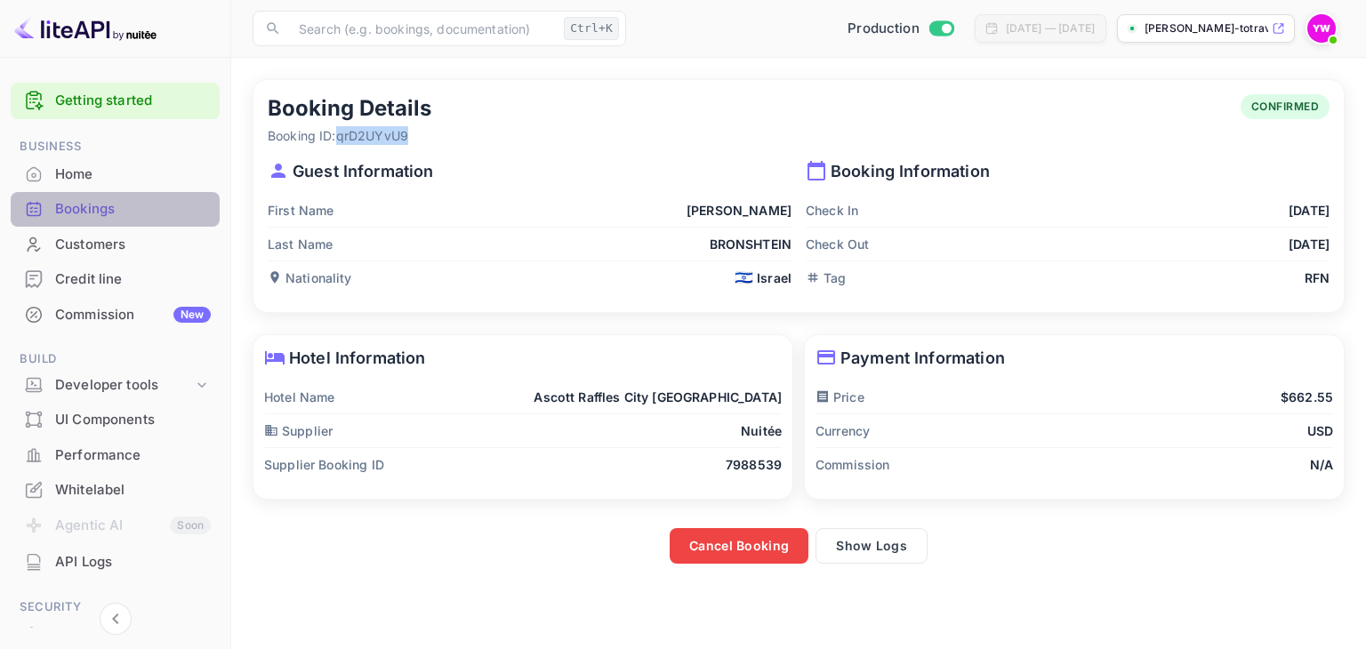 This screenshot has height=649, width=1366. Describe the element at coordinates (842, 430) in the screenshot. I see `p: Currency` at that location.